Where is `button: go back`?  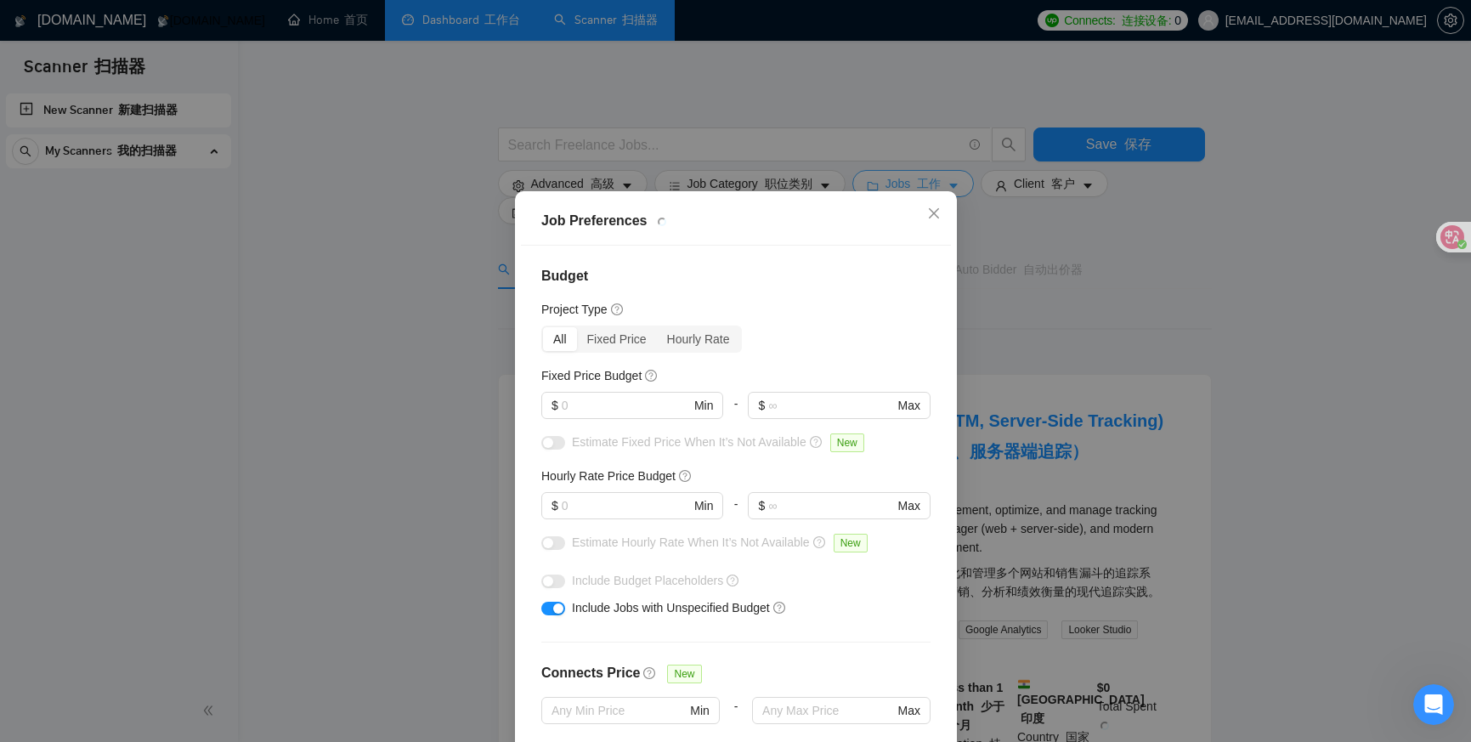
button: go back is located at coordinates (27, 23).